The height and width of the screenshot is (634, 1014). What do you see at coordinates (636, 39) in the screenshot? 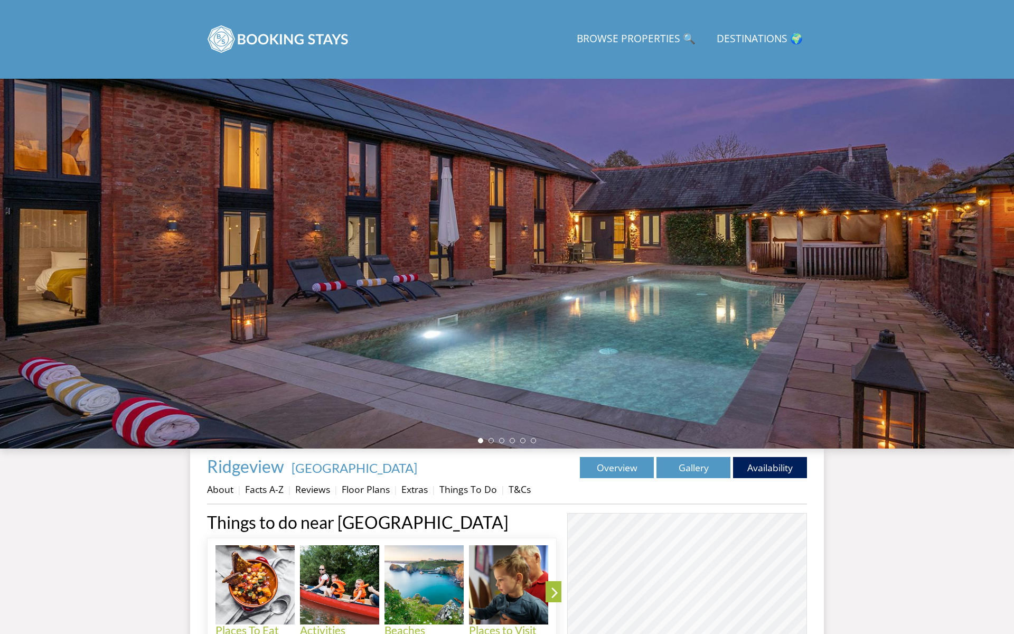
I see `a: Browse Properties 🔍` at bounding box center [636, 39].